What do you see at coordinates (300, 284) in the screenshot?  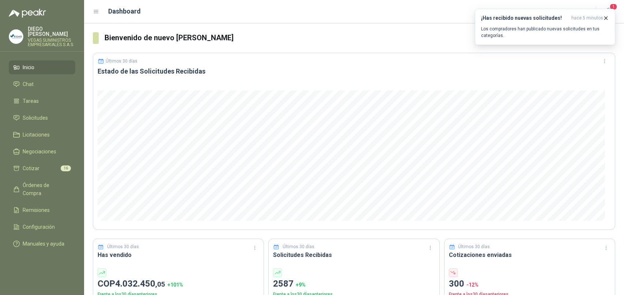 I see `span: + 9 %` at bounding box center [300, 284].